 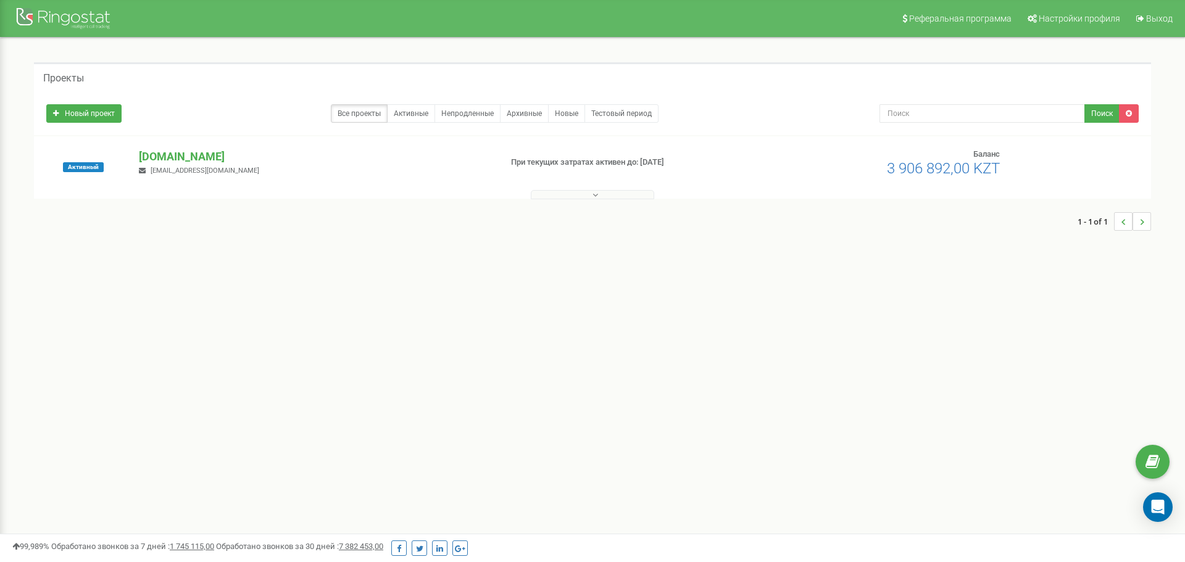 I want to click on span: Обработано звонков за 30 дней :, so click(x=299, y=546).